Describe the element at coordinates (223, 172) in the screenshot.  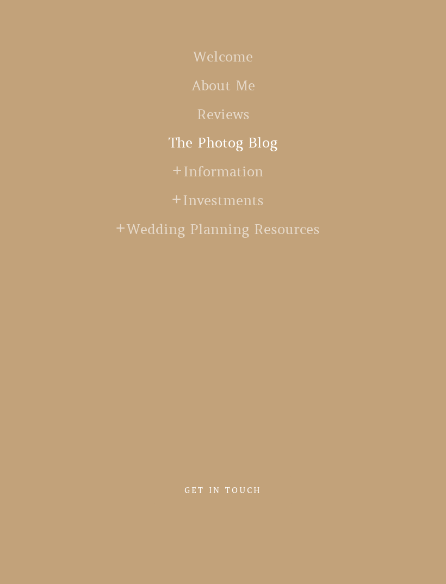
I see `span: Information` at that location.